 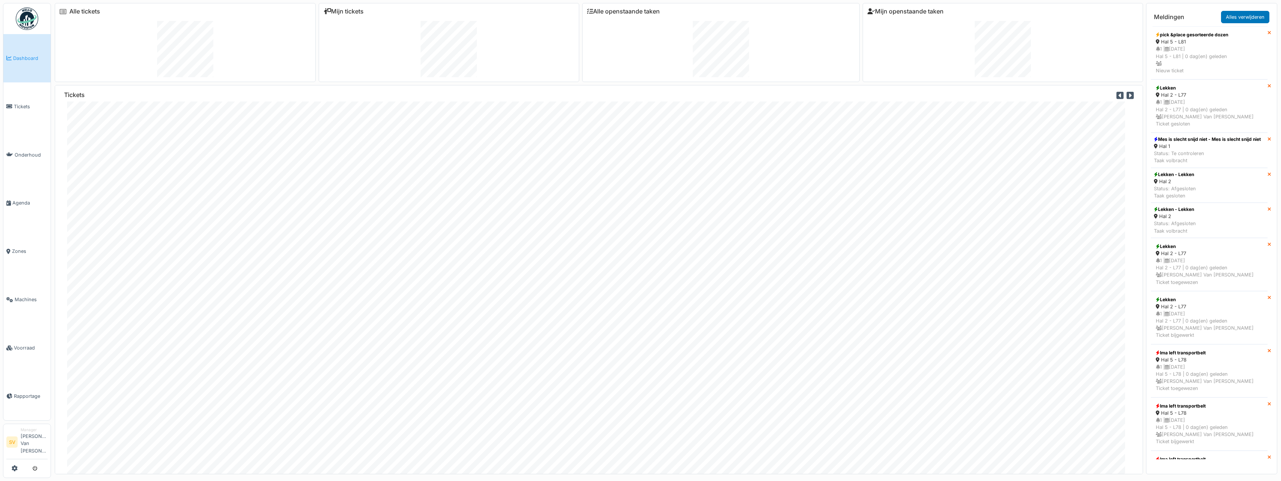 I want to click on span: Onderhoud, so click(x=31, y=155).